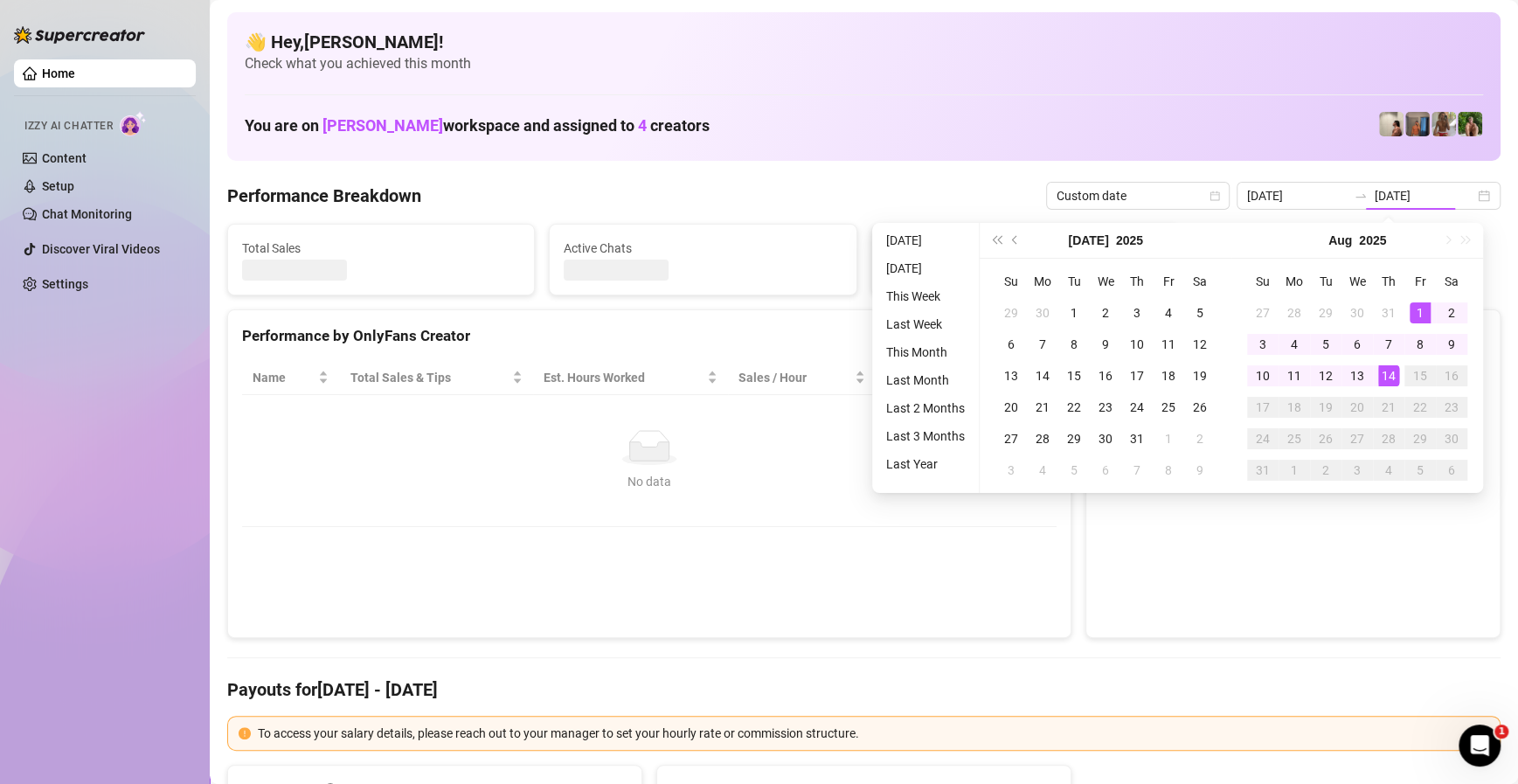  I want to click on a: Home, so click(58, 73).